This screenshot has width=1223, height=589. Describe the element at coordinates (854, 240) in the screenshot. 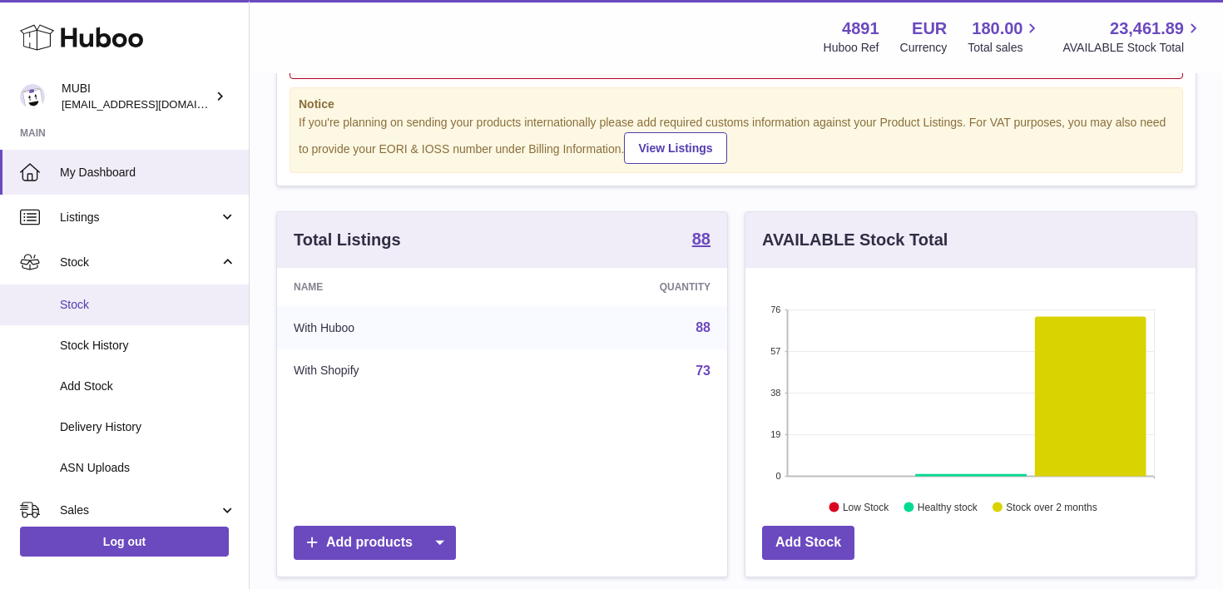

I see `h3: AVAILABLE Stock Total` at that location.